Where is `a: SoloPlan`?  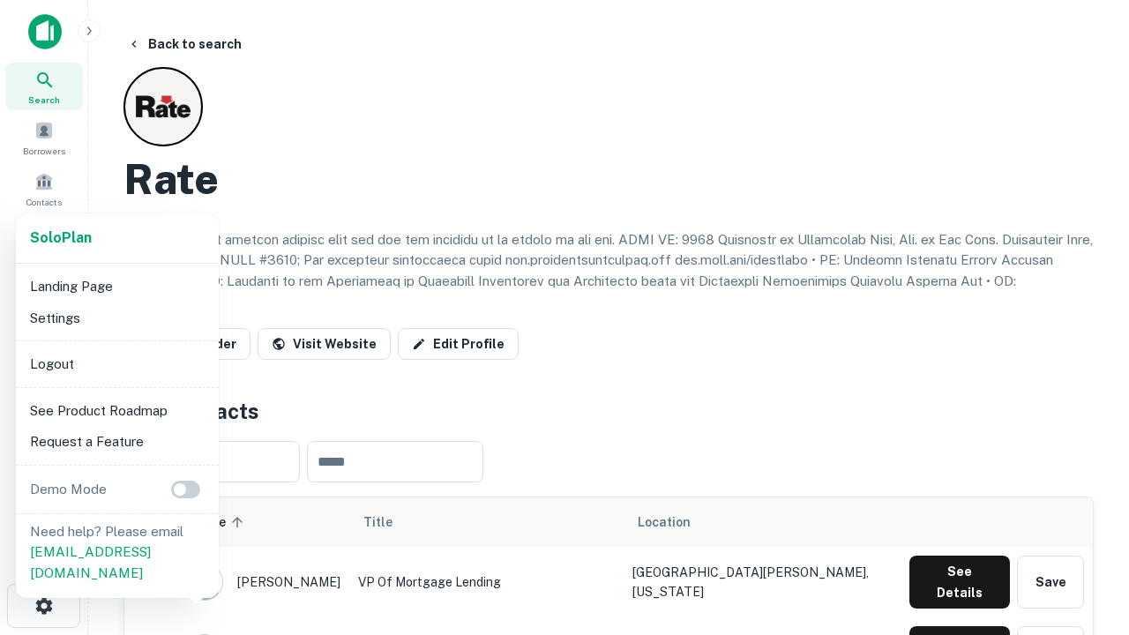 a: SoloPlan is located at coordinates (61, 238).